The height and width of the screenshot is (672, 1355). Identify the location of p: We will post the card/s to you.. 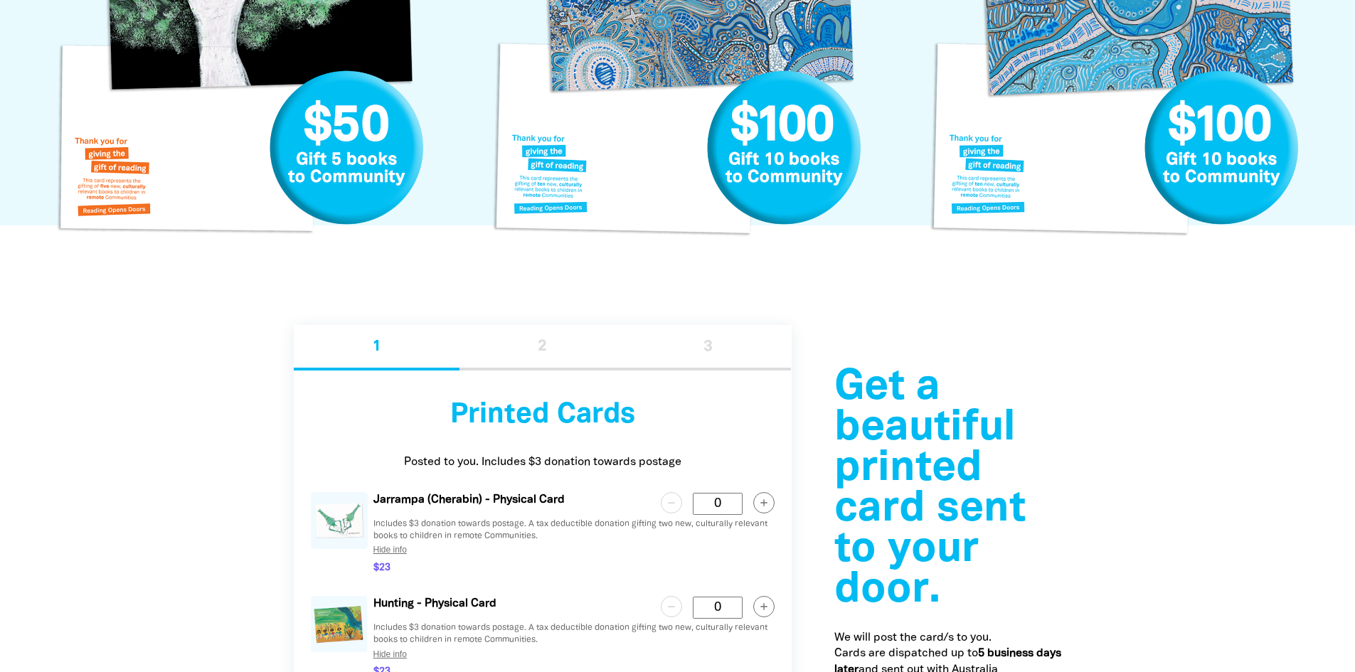
(948, 638).